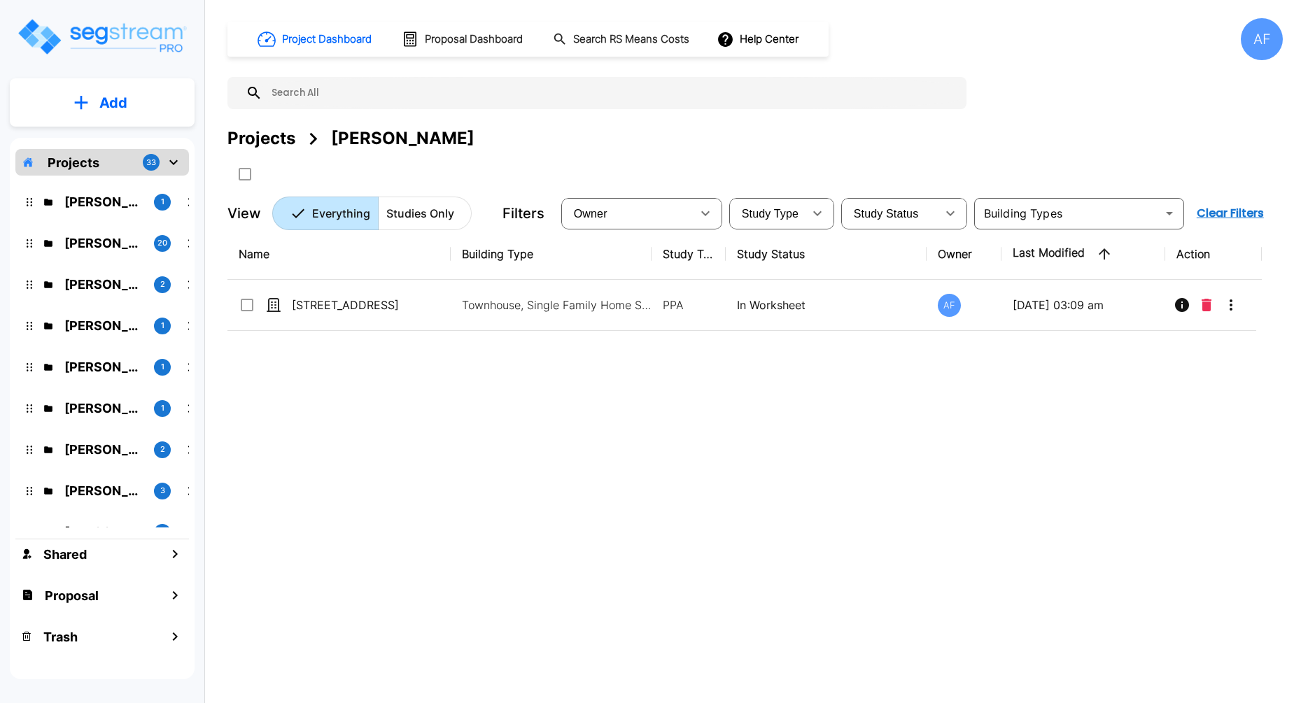 This screenshot has width=1294, height=703. Describe the element at coordinates (327, 39) in the screenshot. I see `h1: Project Dashboard` at that location.